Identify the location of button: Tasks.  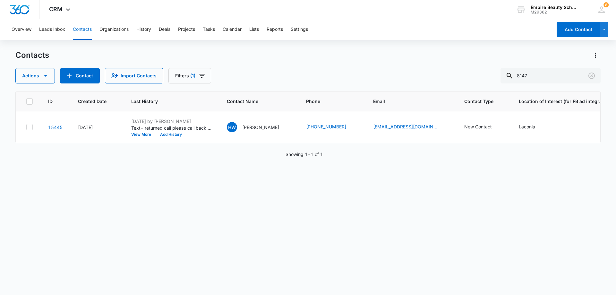
(209, 30).